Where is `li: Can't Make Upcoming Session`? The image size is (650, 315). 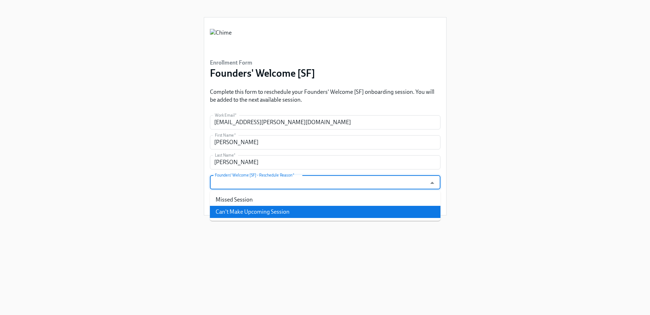 li: Can't Make Upcoming Session is located at coordinates (325, 212).